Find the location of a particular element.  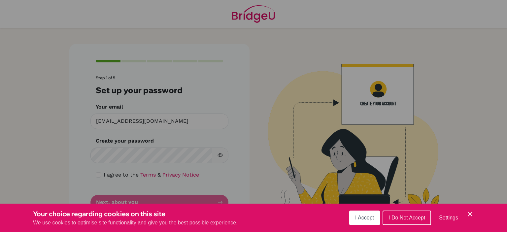

button: I Do Not Accept is located at coordinates (407, 218).